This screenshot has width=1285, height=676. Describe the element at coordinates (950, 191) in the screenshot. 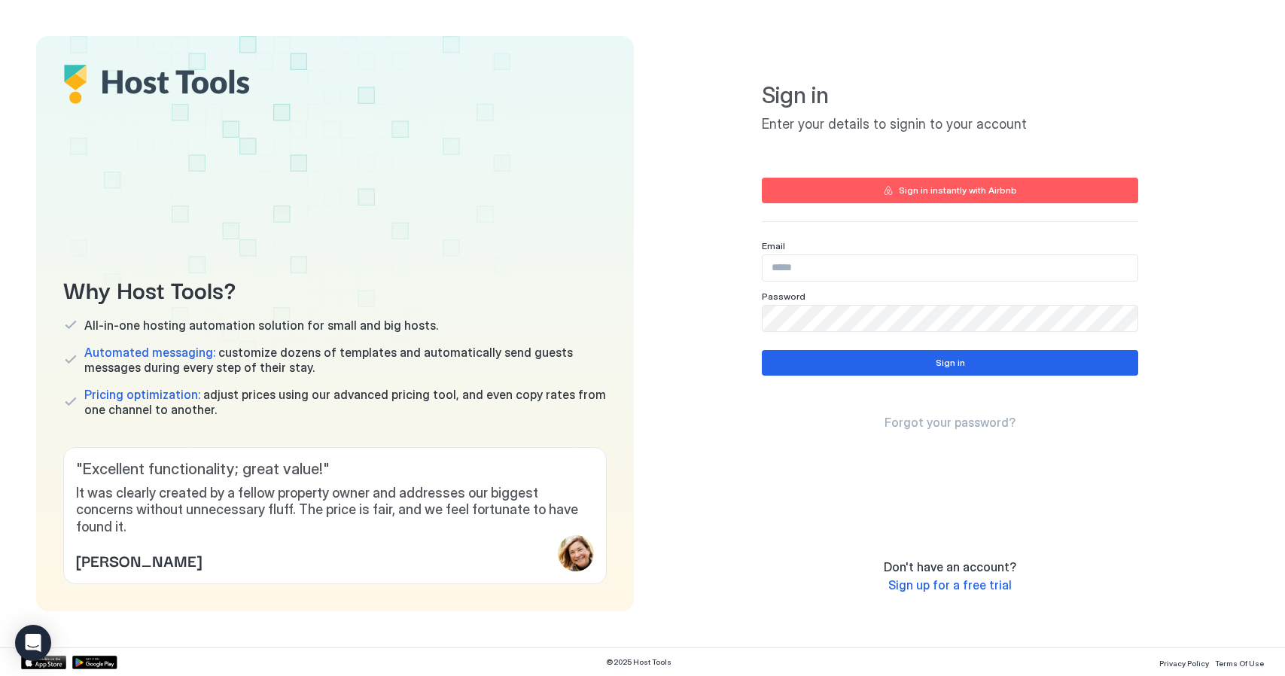

I see `button: Sign in instantly with Airbnb` at that location.